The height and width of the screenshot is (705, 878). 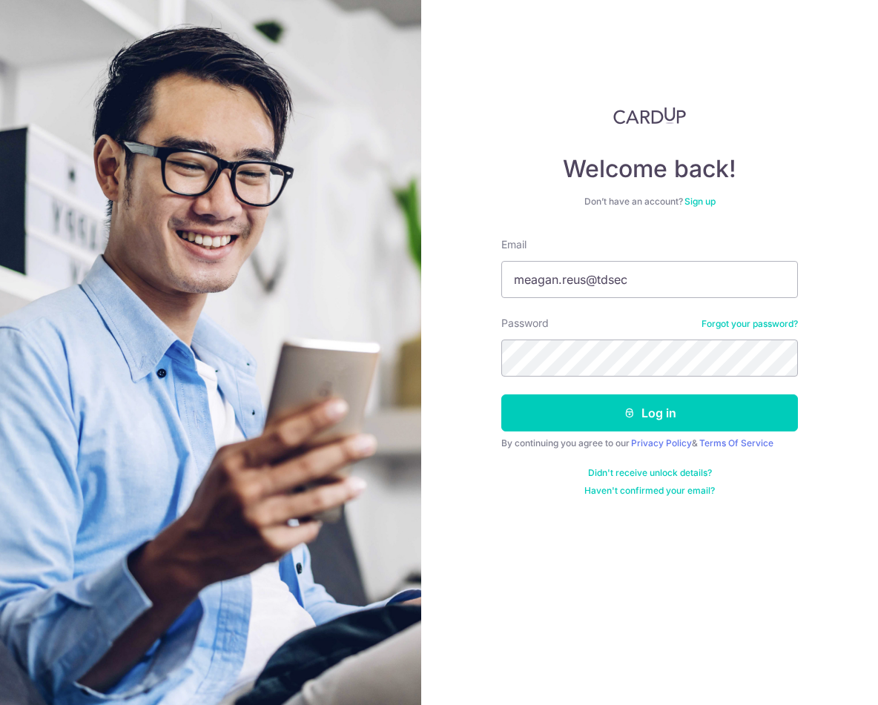 I want to click on h4: Welcome back!, so click(x=650, y=169).